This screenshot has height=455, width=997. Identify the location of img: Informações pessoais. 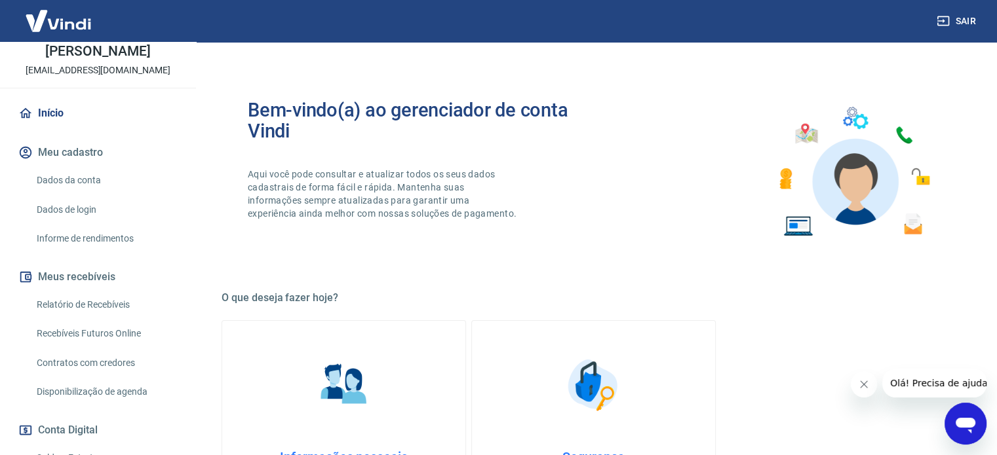
(344, 385).